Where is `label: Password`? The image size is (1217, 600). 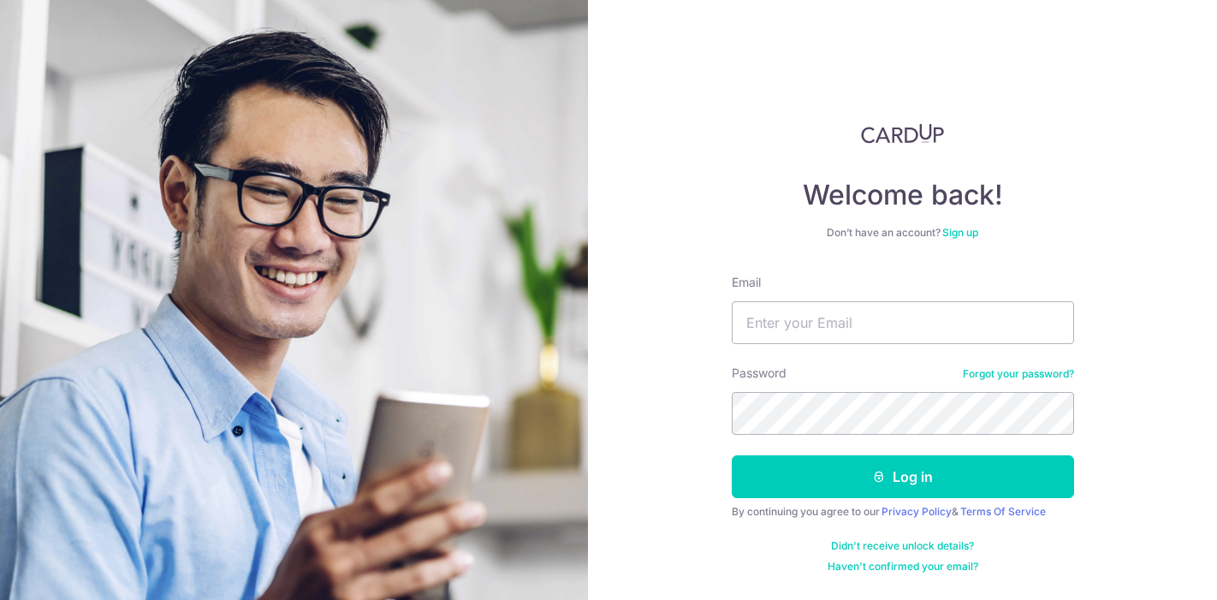
label: Password is located at coordinates (759, 373).